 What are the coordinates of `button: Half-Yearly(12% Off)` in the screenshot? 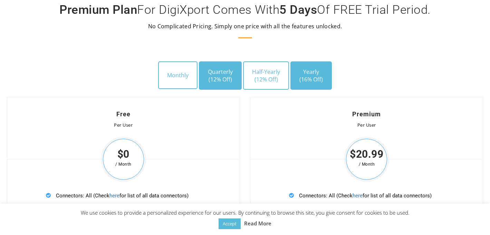 It's located at (266, 76).